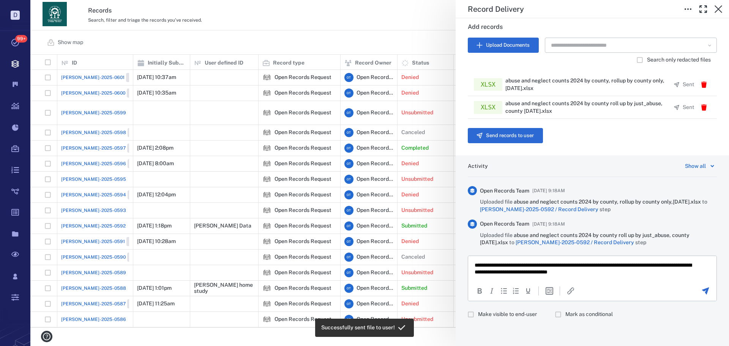 This screenshot has width=729, height=346. I want to click on h6: Activity, so click(477, 166).